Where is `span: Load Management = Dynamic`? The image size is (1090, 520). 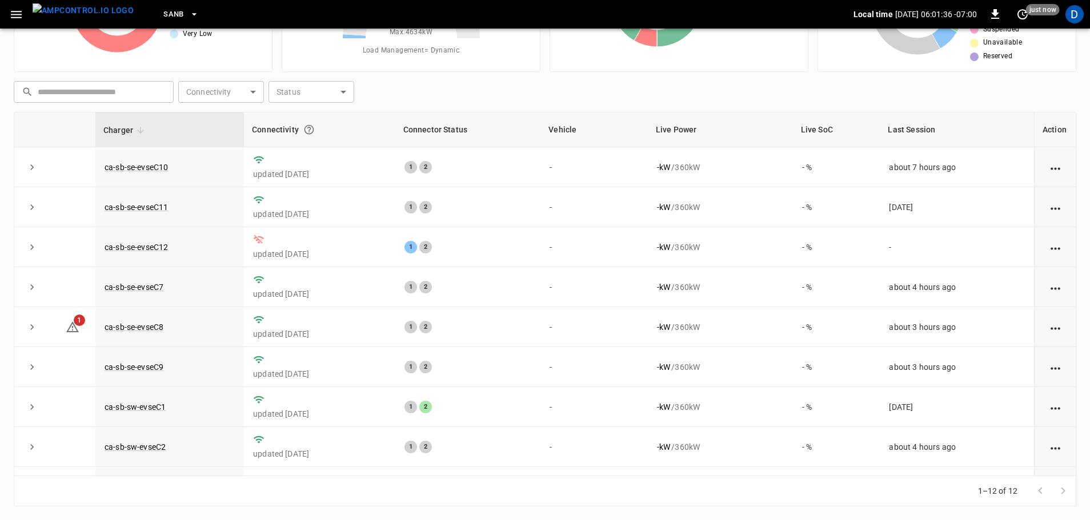
span: Load Management = Dynamic is located at coordinates (411, 51).